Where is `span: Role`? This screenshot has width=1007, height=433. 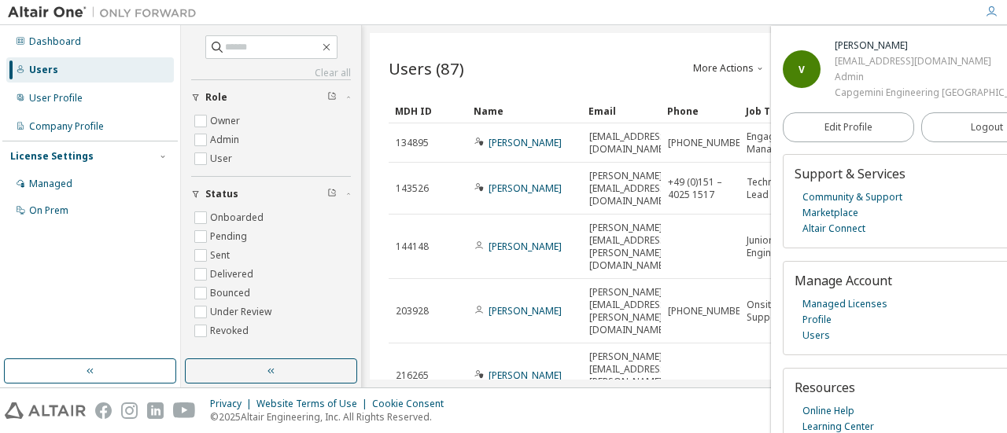
span: Role is located at coordinates (216, 98).